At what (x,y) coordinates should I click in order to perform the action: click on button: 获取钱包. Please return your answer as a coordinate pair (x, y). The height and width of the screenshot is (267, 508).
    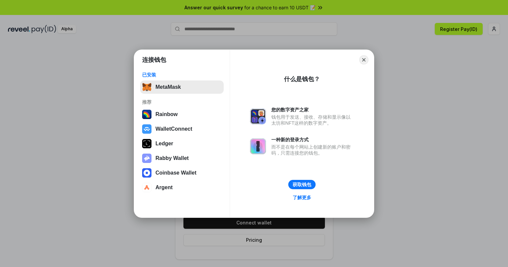
    Looking at the image, I should click on (302, 185).